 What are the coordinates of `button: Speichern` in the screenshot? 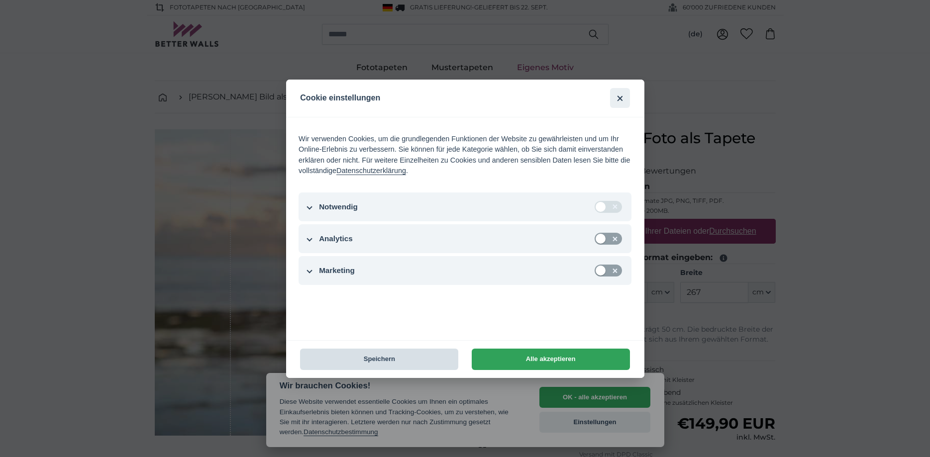 It's located at (379, 359).